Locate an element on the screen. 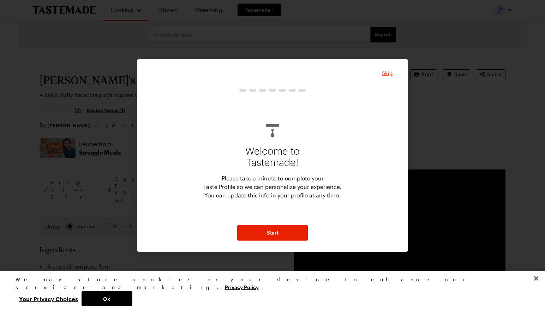 The width and height of the screenshot is (545, 311). div: Privacy is located at coordinates (270, 290).